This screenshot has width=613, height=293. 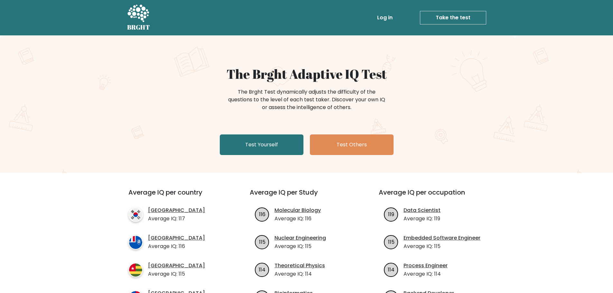 I want to click on a: Nuclear Engineering, so click(x=300, y=238).